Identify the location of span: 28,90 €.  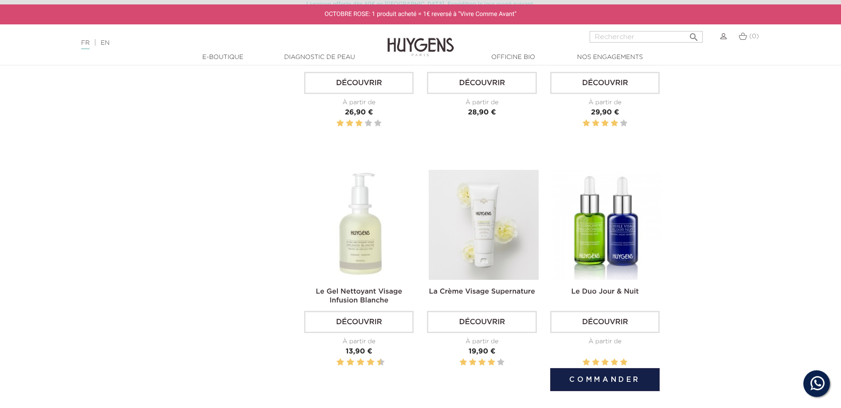
(482, 113).